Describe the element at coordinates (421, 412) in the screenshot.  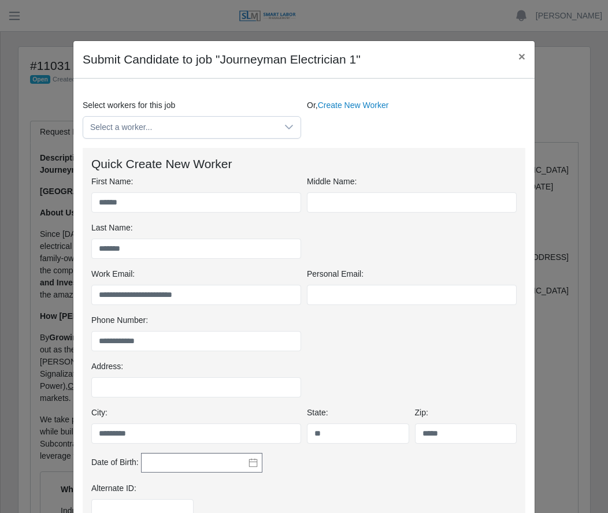
I see `label: Zip:` at that location.